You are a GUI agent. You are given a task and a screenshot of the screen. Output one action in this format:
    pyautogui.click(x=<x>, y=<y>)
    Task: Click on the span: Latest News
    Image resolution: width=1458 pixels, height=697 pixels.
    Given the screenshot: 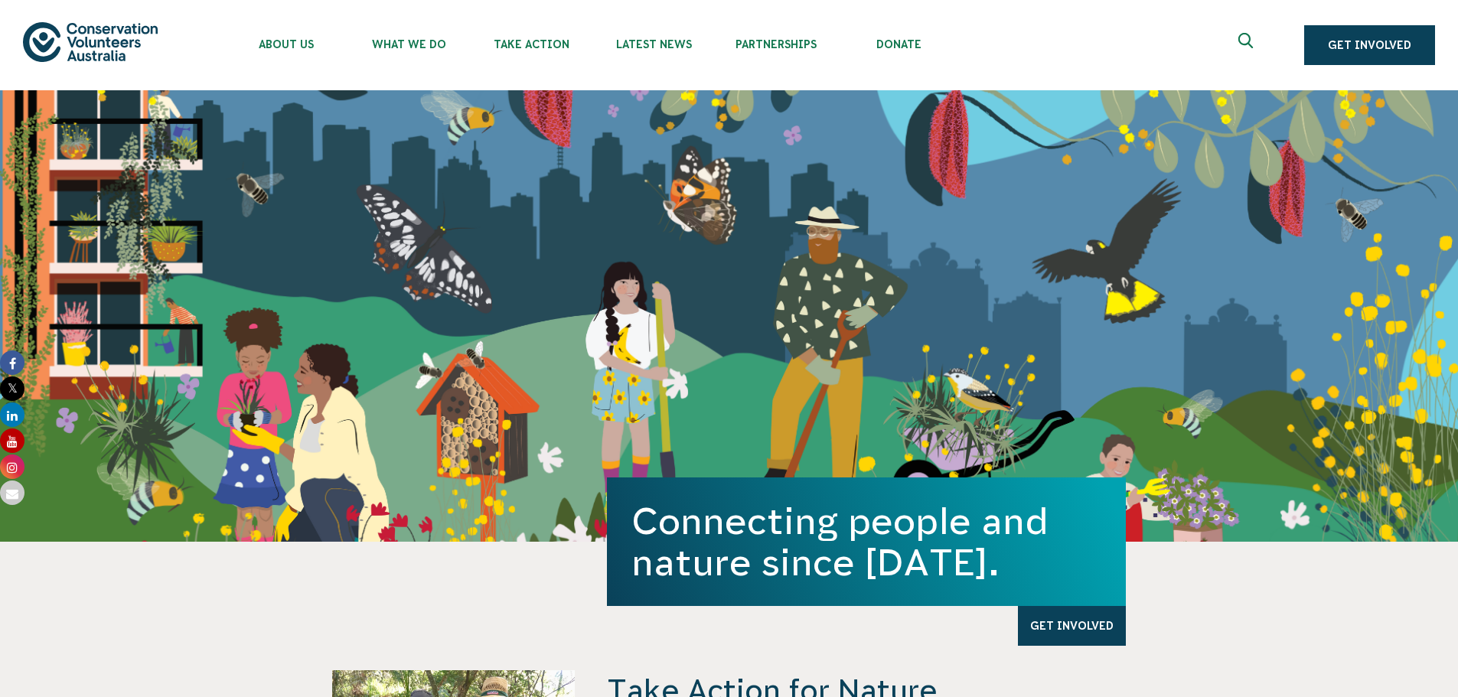 What is the action you would take?
    pyautogui.click(x=654, y=44)
    